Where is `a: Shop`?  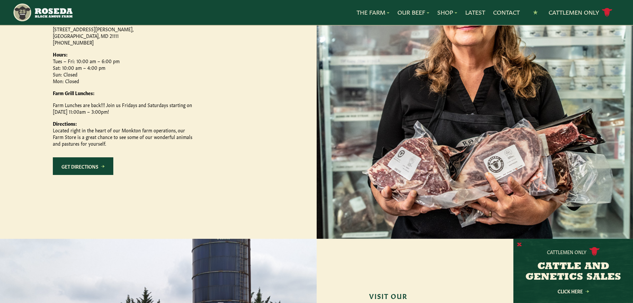
a: Shop is located at coordinates (447, 12).